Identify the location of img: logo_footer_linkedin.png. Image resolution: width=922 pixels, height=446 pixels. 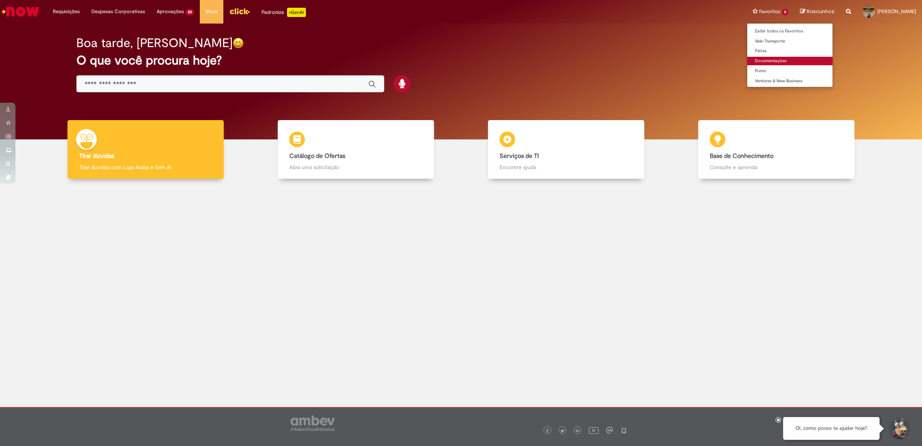
(578, 431).